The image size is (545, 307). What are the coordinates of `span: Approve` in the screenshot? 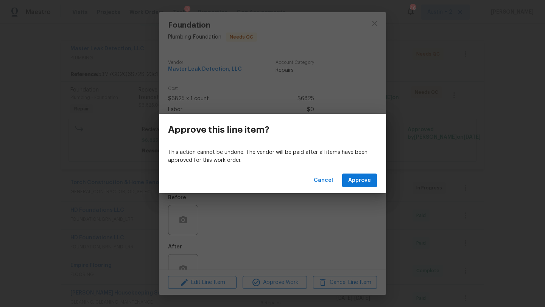 It's located at (360, 181).